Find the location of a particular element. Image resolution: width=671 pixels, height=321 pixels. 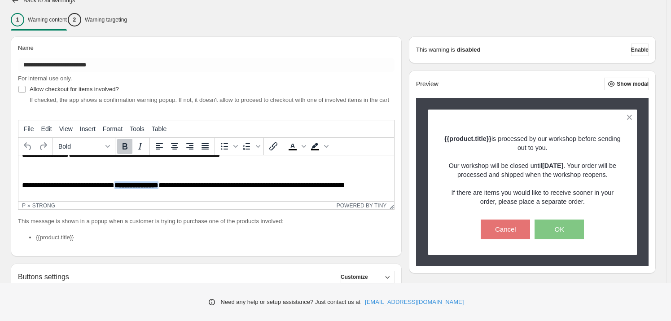

span: Table is located at coordinates (159, 129).